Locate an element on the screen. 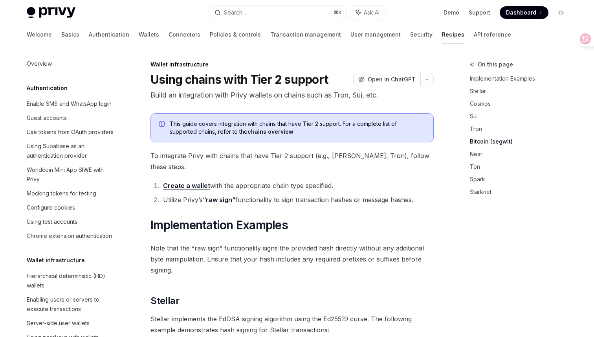 This screenshot has height=337, width=594. a: Policies & controls is located at coordinates (235, 35).